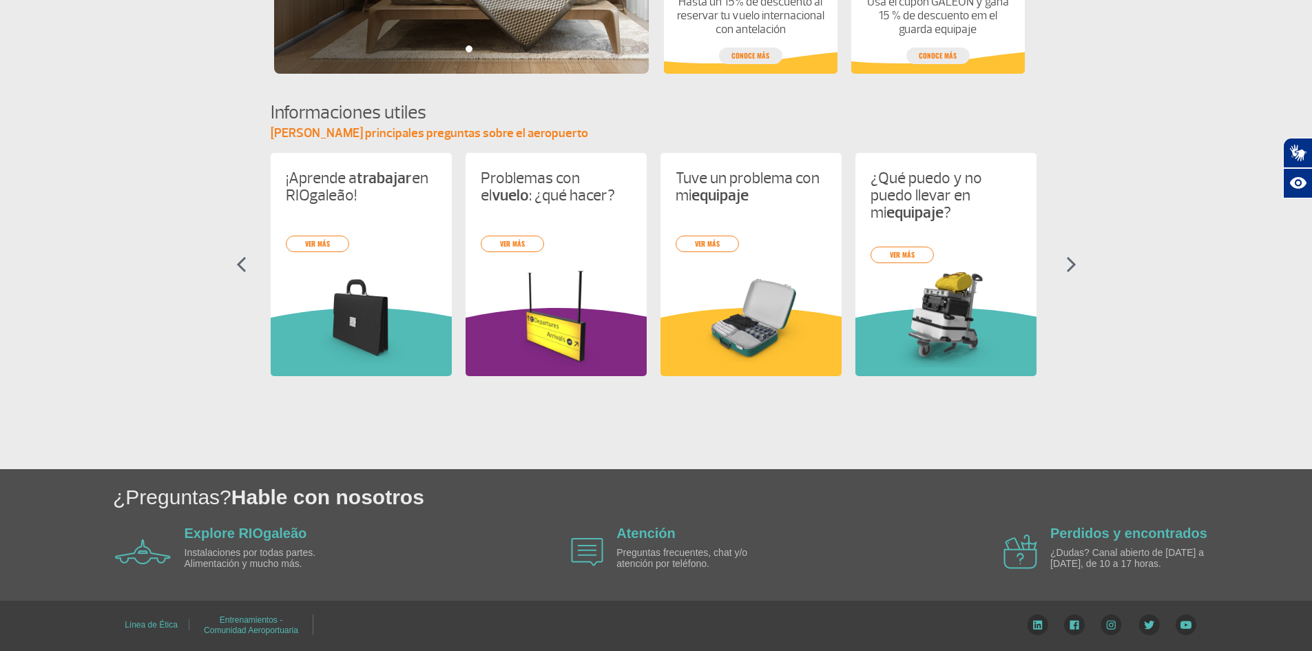  Describe the element at coordinates (328, 496) in the screenshot. I see `span: Hable con nosotros` at that location.